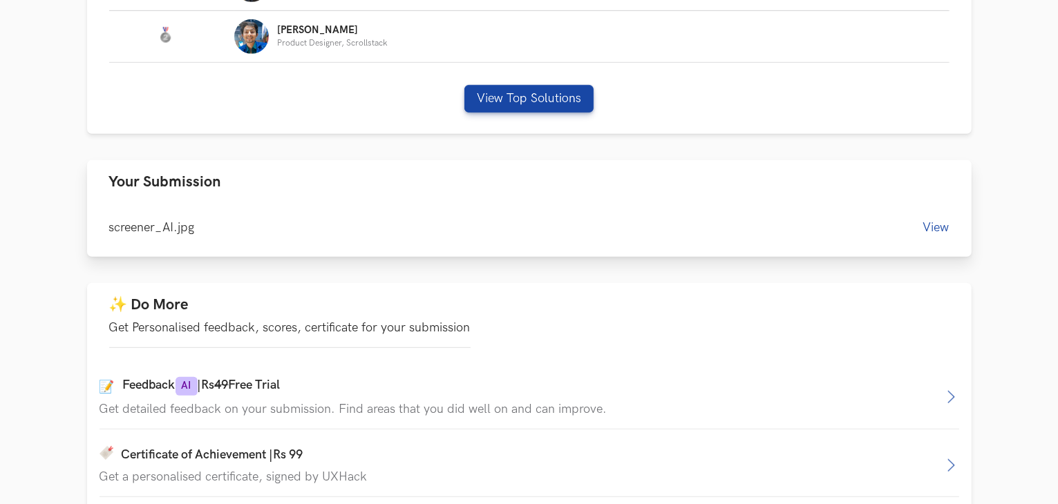 The height and width of the screenshot is (504, 1058). I want to click on button: 📝FeedbackAI|Rs49Free TrialGet detailed feedback on your submission. Find areas that you did well ..., so click(529, 397).